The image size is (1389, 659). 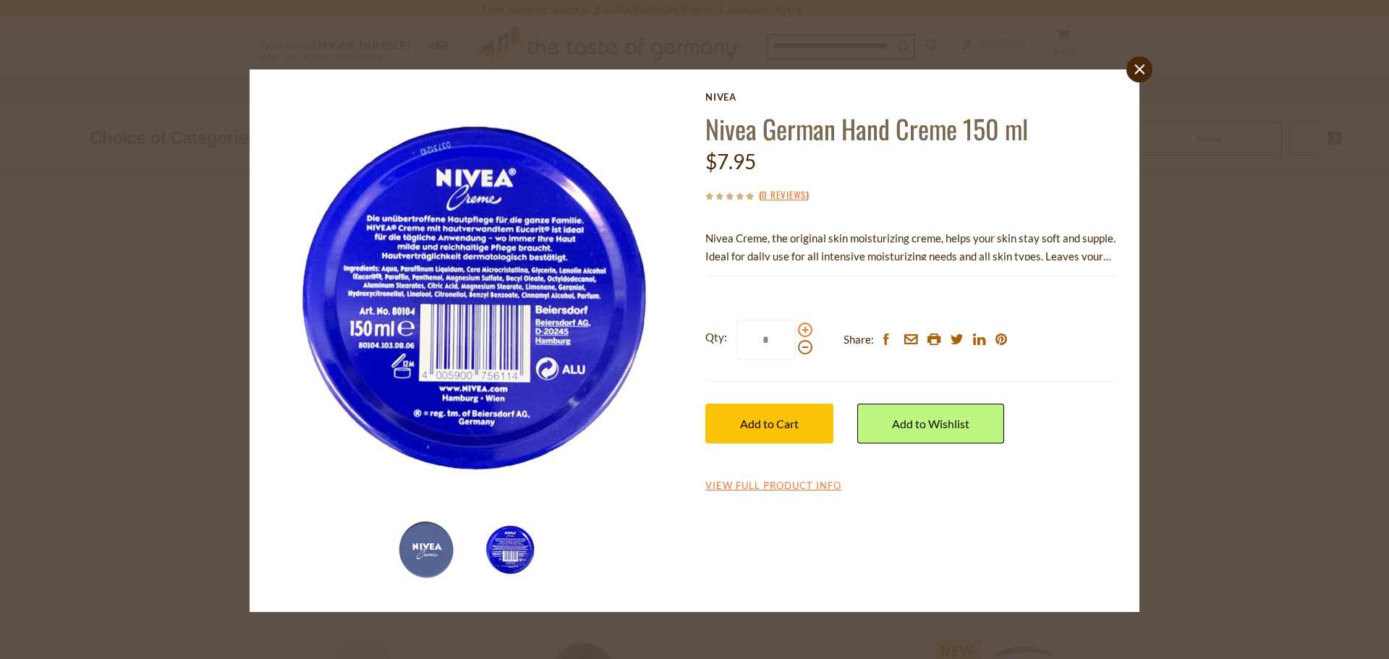 What do you see at coordinates (769, 423) in the screenshot?
I see `span: Add to Cart` at bounding box center [769, 423].